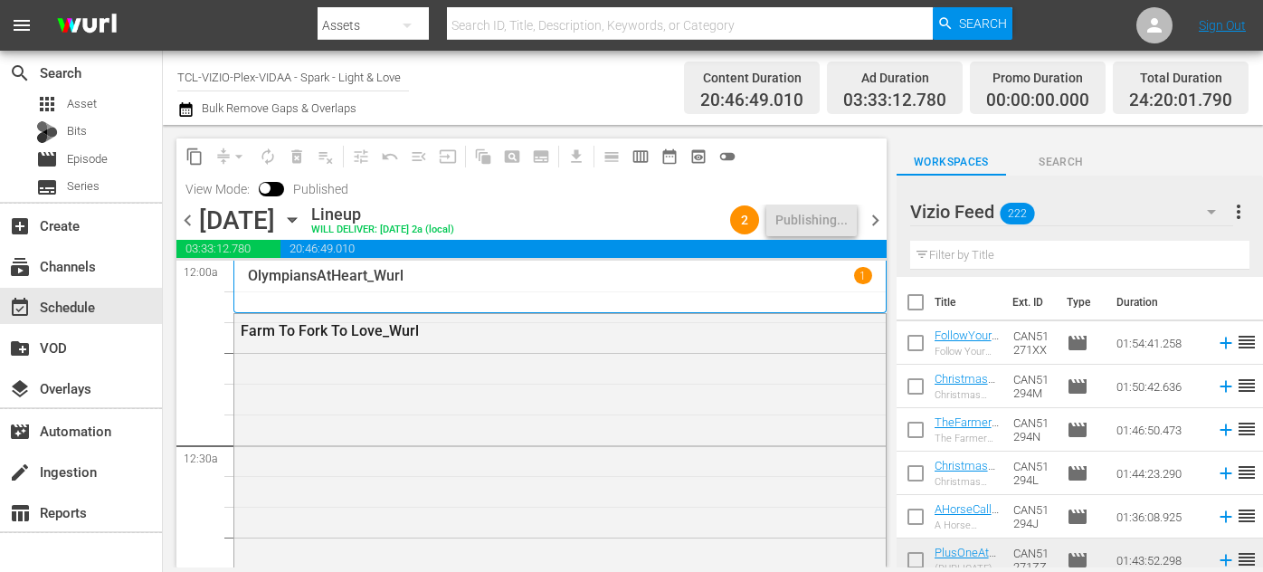 Image resolution: width=1263 pixels, height=572 pixels. Describe the element at coordinates (1028, 302) in the screenshot. I see `th: Ext. ID` at that location.